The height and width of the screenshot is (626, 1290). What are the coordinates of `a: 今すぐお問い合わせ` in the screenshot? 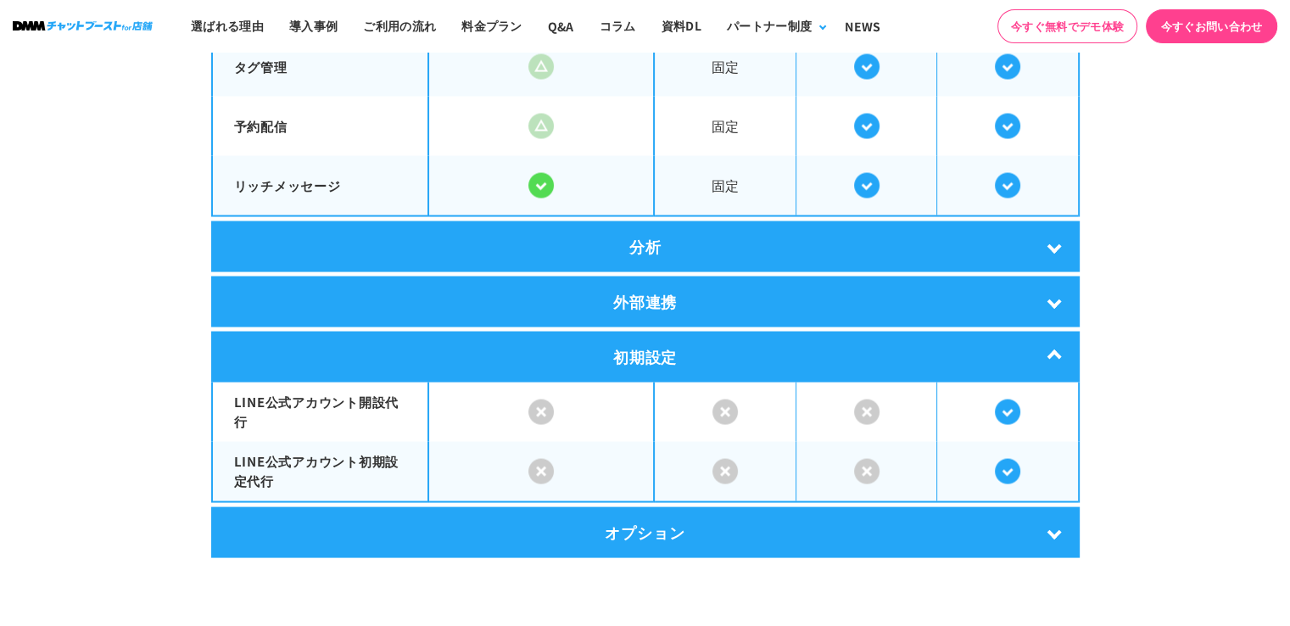 It's located at (1211, 26).